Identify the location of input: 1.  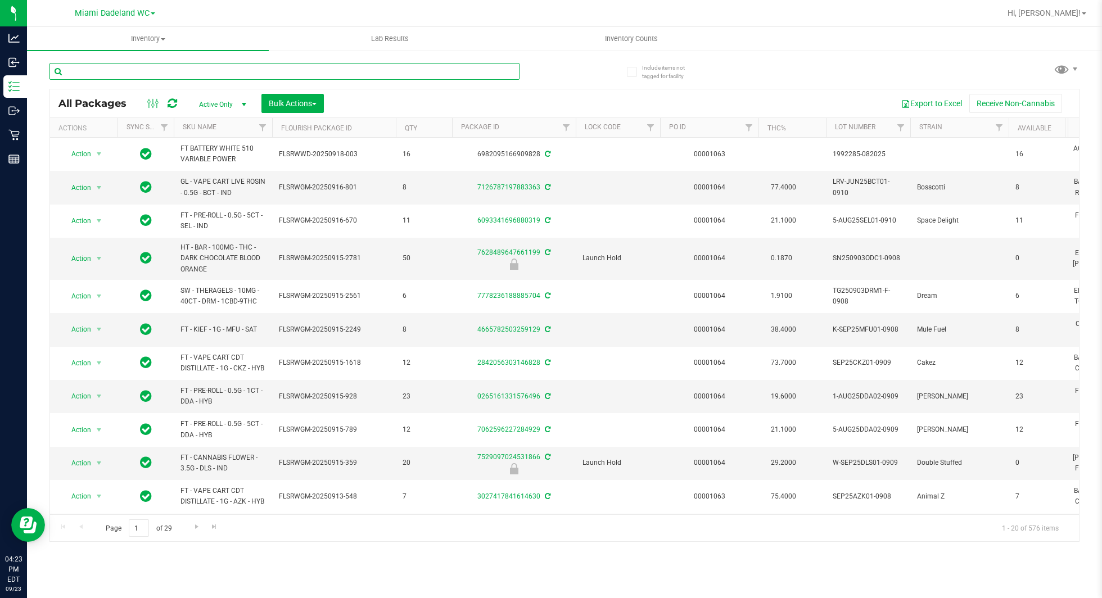
(139, 528).